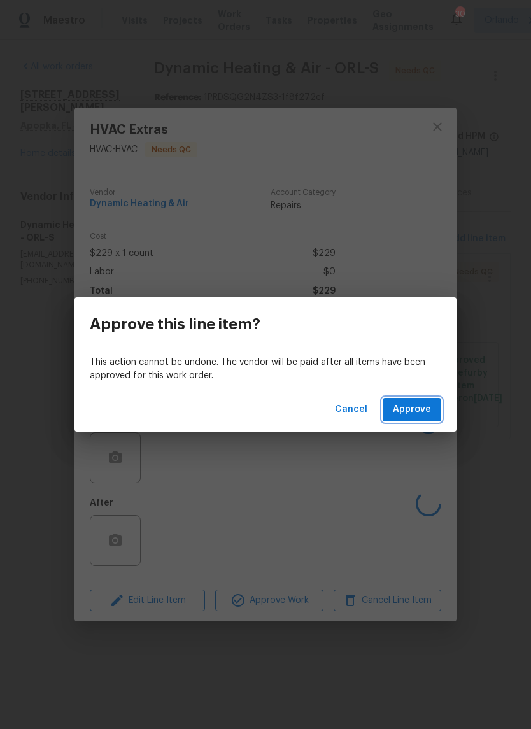  I want to click on button: Cancel, so click(351, 409).